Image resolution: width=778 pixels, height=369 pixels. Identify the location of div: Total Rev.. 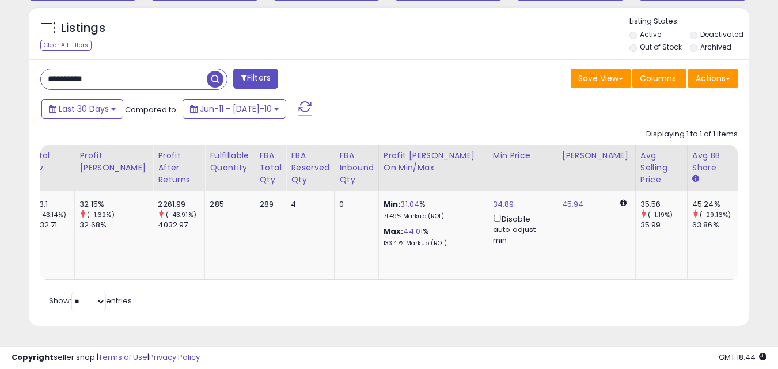
(48, 162).